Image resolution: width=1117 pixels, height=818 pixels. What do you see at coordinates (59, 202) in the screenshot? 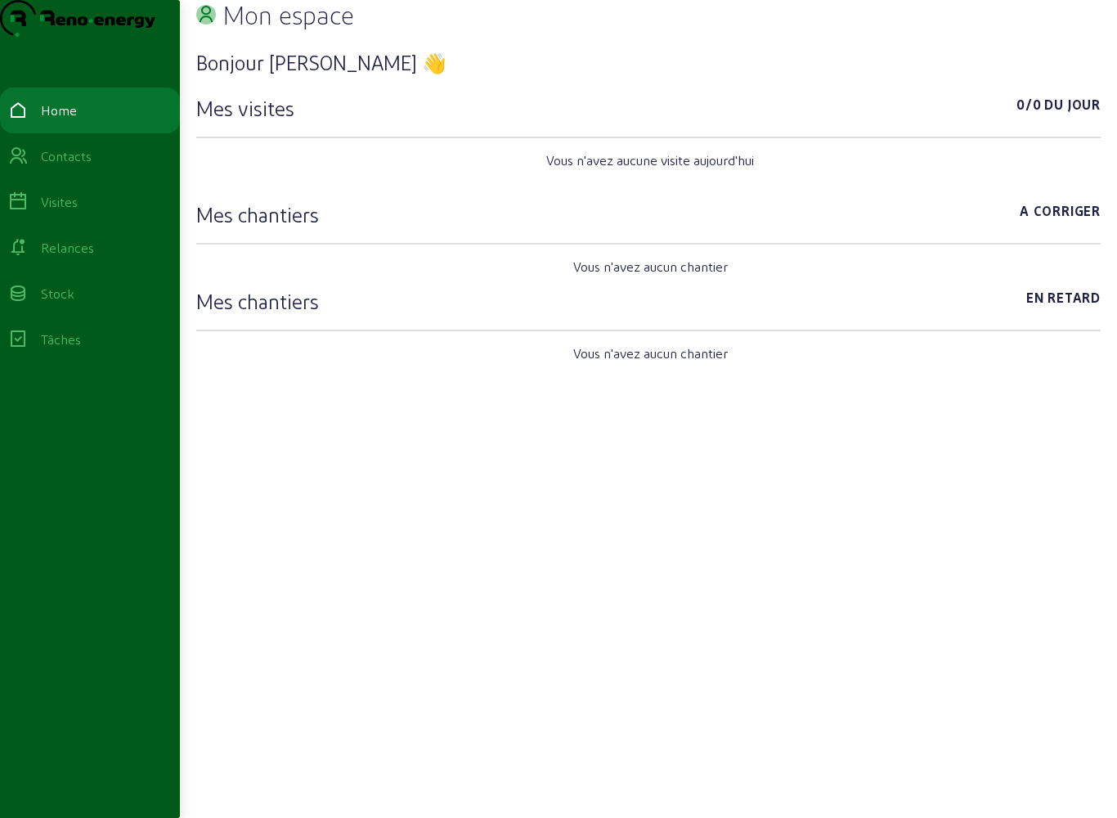
I see `div: Visites` at bounding box center [59, 202].